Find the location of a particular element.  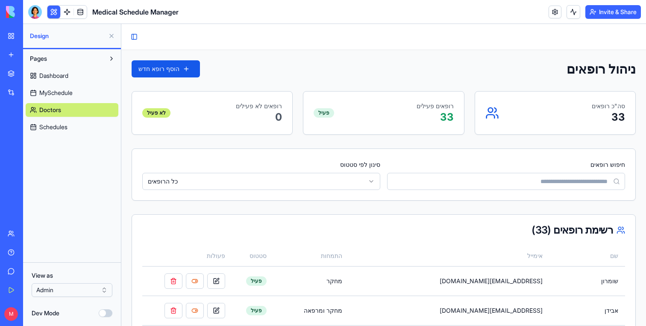

img: logo is located at coordinates (32, 12).